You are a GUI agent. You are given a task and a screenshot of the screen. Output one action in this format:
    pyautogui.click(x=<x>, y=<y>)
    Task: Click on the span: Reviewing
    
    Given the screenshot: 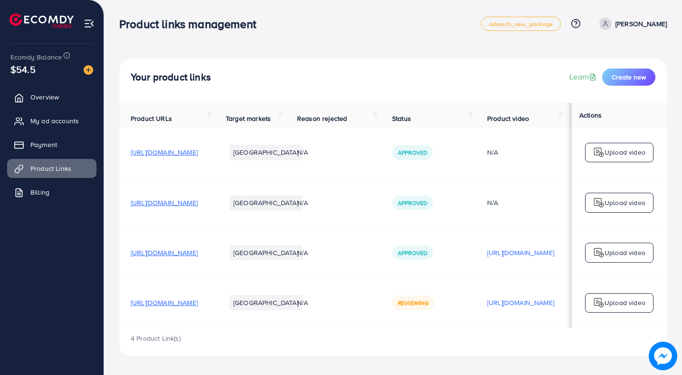 What is the action you would take?
    pyautogui.click(x=413, y=302)
    